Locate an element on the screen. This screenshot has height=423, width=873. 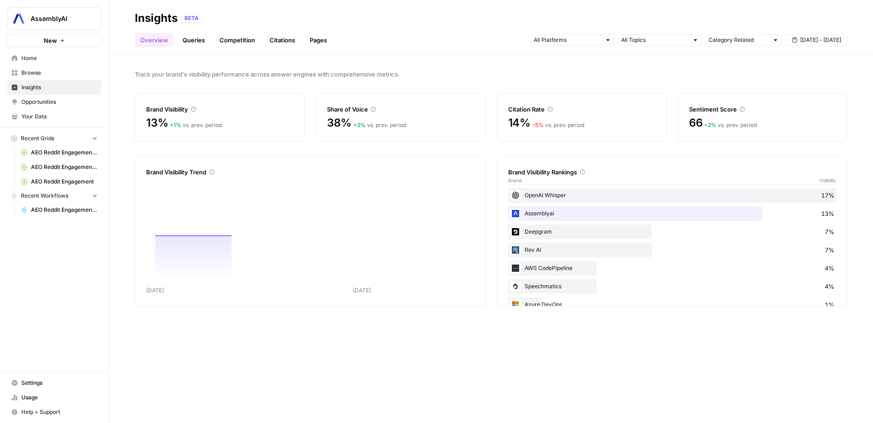
a: AEO Reddit Engagement (1) is located at coordinates (59, 153).